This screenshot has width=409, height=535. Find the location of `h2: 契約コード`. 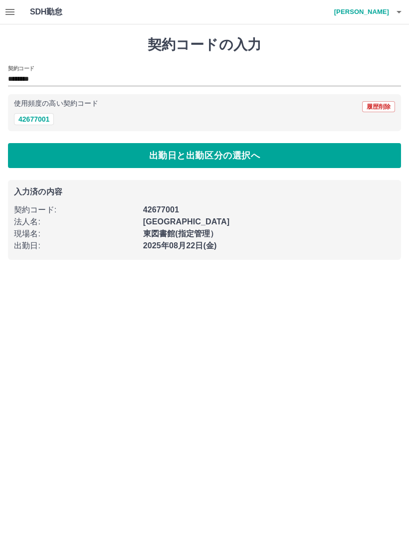

h2: 契約コード is located at coordinates (21, 68).